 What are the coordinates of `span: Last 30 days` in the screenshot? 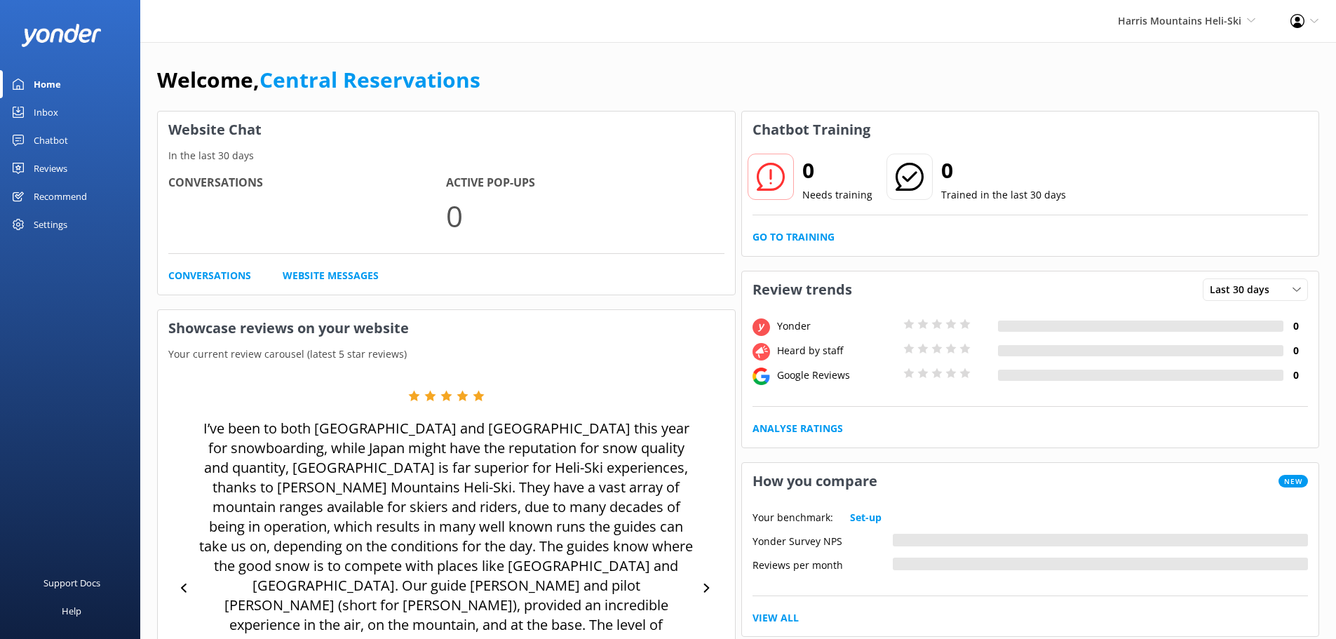 It's located at (1243, 290).